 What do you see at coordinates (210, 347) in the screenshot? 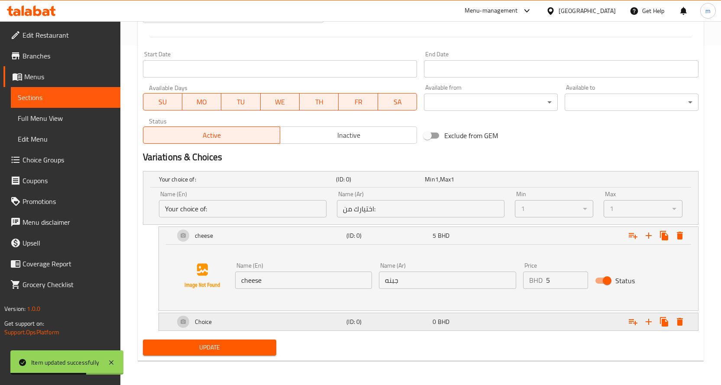
I see `button: Update` at bounding box center [210, 347].